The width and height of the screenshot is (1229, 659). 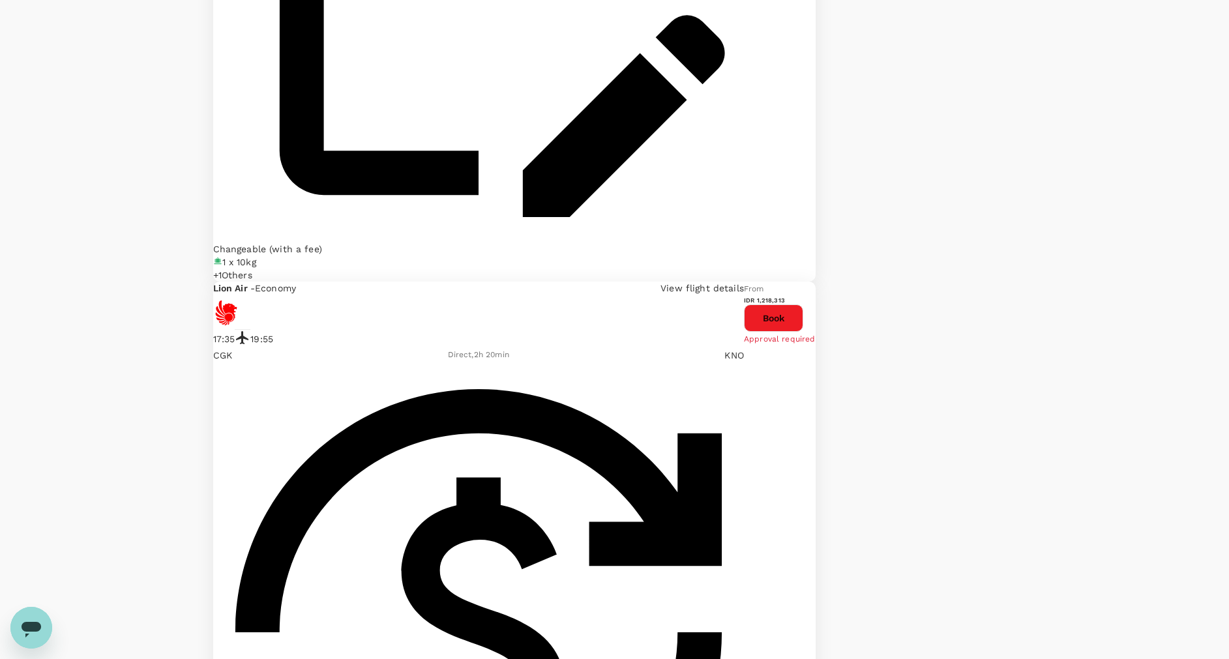 What do you see at coordinates (224, 339) in the screenshot?
I see `p: 17:35` at bounding box center [224, 339].